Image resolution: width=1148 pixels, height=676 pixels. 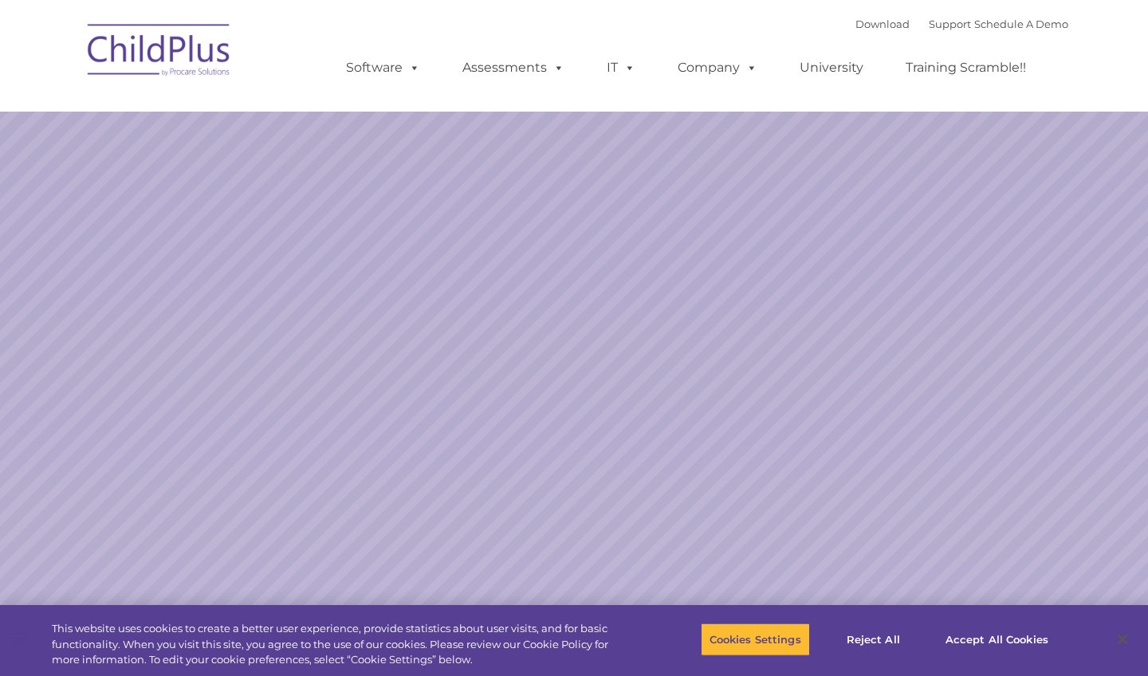 I want to click on a: Schedule A Demo, so click(x=1021, y=24).